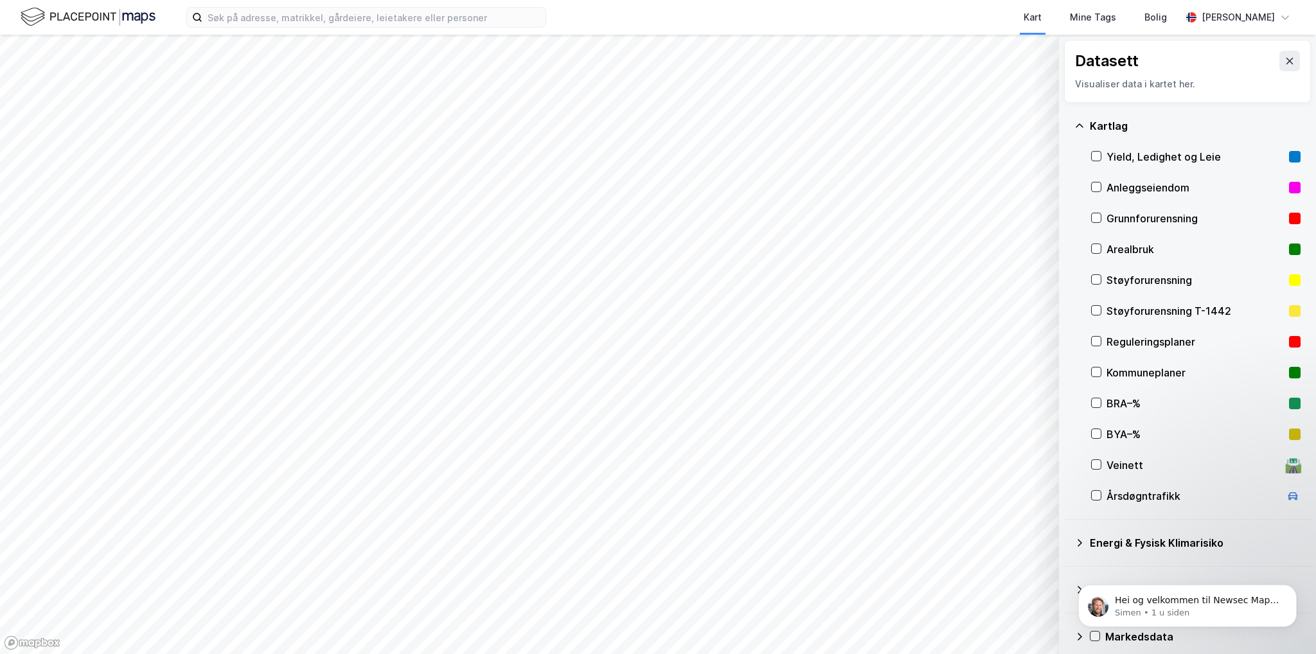  What do you see at coordinates (139, 55) in the screenshot?
I see `p: Message from Simen, sent 1 u siden` at bounding box center [139, 55].